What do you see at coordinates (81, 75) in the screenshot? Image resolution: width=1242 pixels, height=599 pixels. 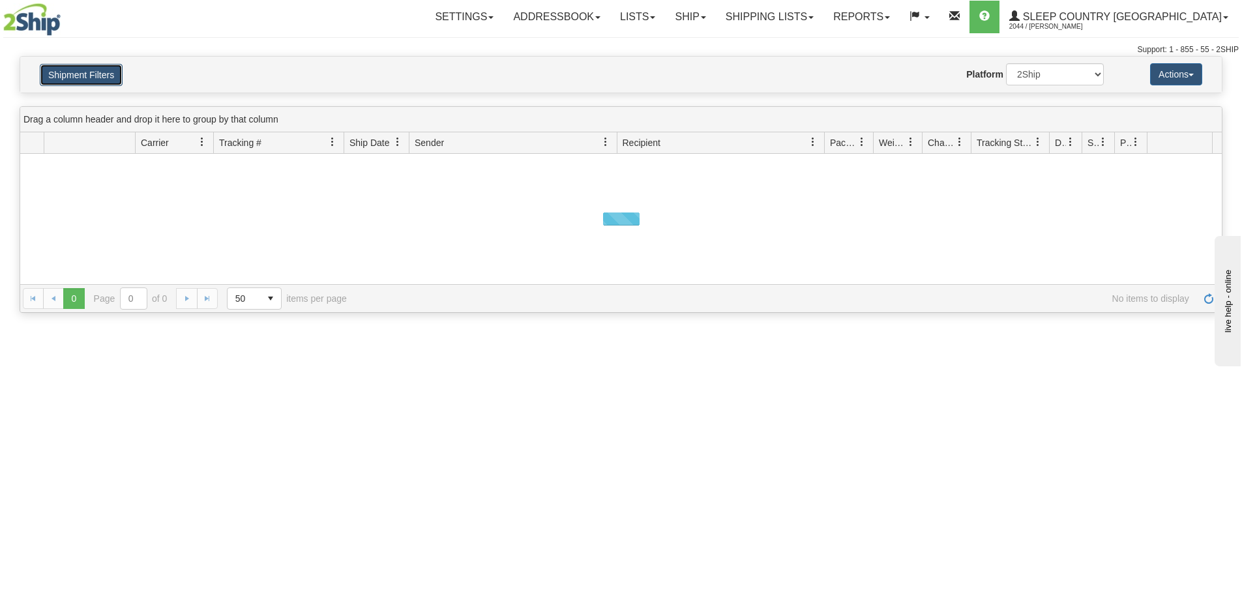 I see `button: Shipment Filters` at bounding box center [81, 75].